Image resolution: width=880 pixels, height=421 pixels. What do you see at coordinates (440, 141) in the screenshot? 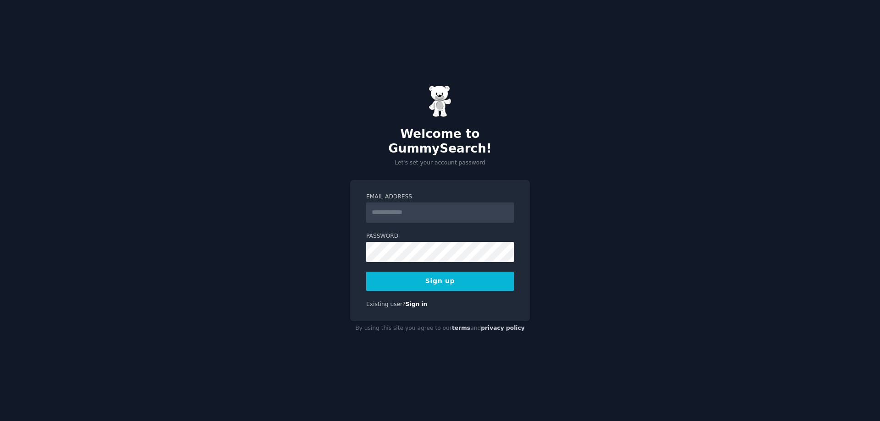
I see `h2: Welcome to GummySearch!` at bounding box center [440, 141].